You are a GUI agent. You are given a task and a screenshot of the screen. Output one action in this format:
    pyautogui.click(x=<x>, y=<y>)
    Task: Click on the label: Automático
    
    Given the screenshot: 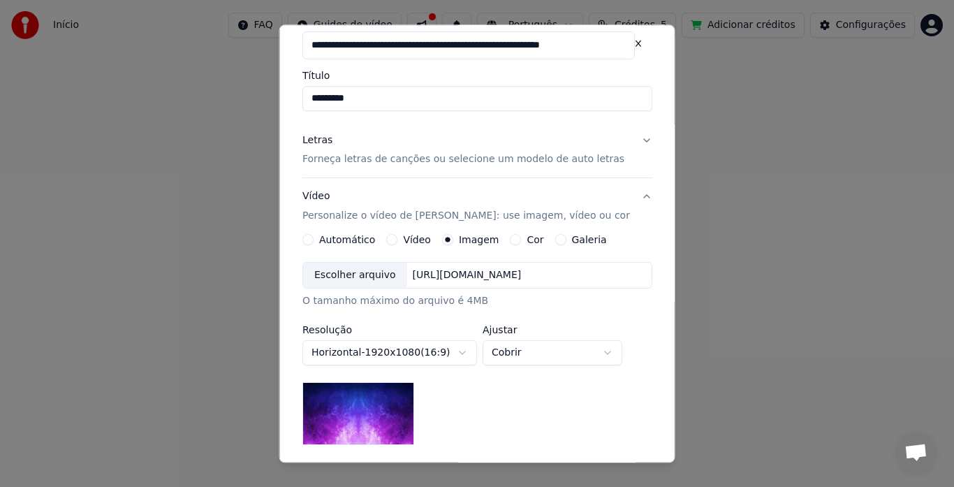 What is the action you would take?
    pyautogui.click(x=347, y=240)
    